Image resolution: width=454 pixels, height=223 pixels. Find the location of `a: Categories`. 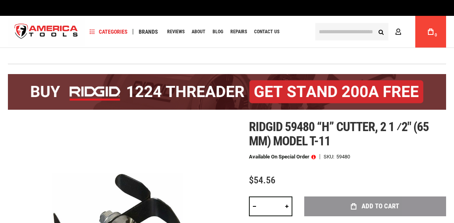

a: Categories is located at coordinates (109, 32).